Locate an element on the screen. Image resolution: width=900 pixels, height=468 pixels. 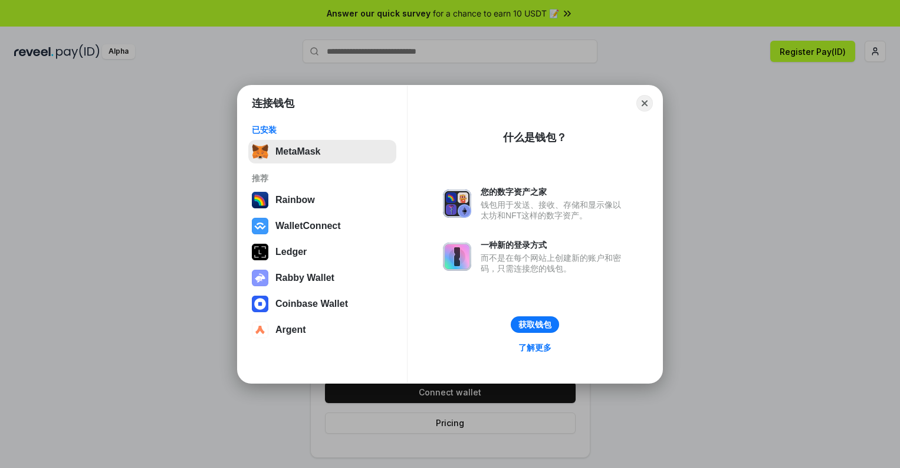
div: Rabby Wallet is located at coordinates (305, 278).